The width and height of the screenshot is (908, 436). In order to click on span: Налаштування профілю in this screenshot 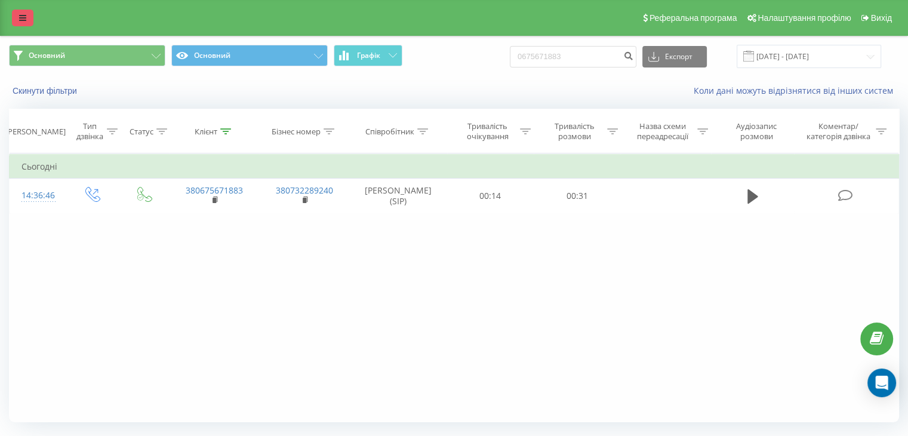, I will do `click(804, 18)`.